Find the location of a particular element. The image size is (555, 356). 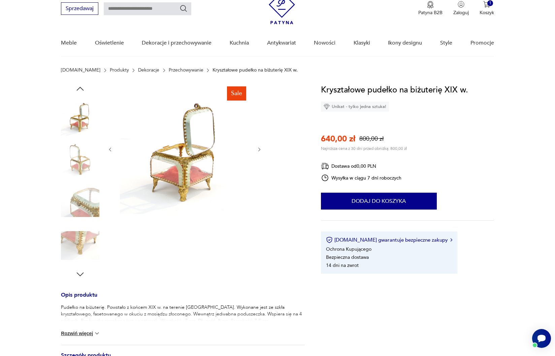

p: 640,00 zł is located at coordinates (338, 139).